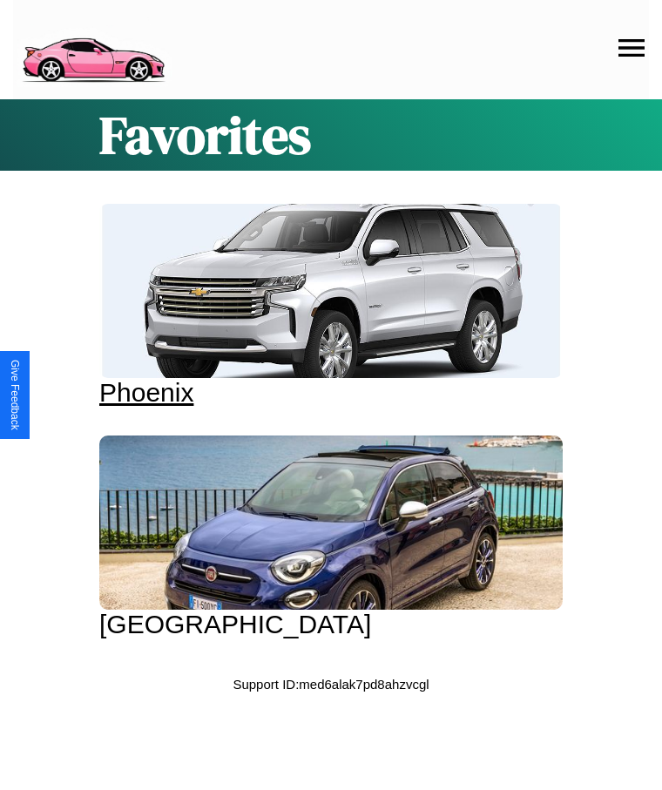 Image resolution: width=662 pixels, height=790 pixels. I want to click on div: Give Feedback, so click(15, 395).